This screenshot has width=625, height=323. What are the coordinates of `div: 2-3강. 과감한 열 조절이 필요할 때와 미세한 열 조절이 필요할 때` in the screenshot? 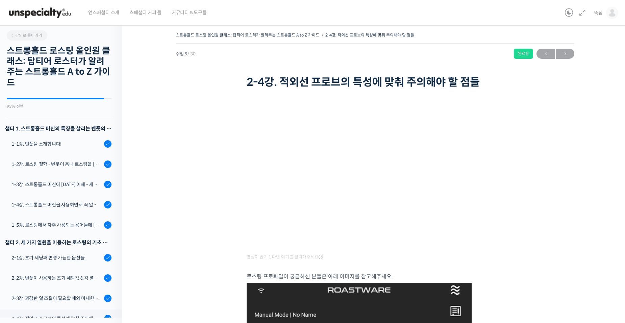 It's located at (57, 298).